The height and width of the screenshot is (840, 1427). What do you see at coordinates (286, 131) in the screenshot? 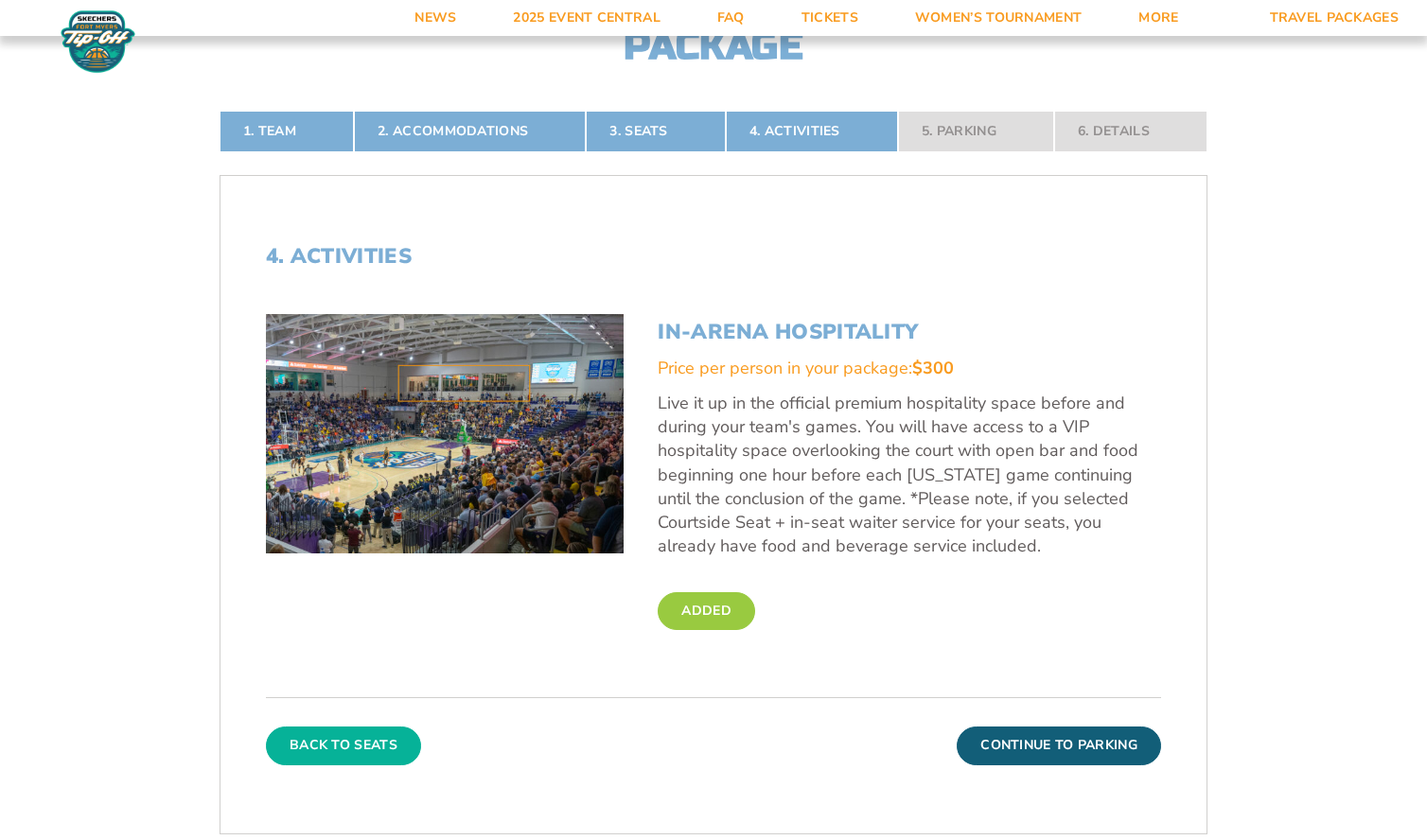
I see `a: 1. Team` at bounding box center [286, 131].